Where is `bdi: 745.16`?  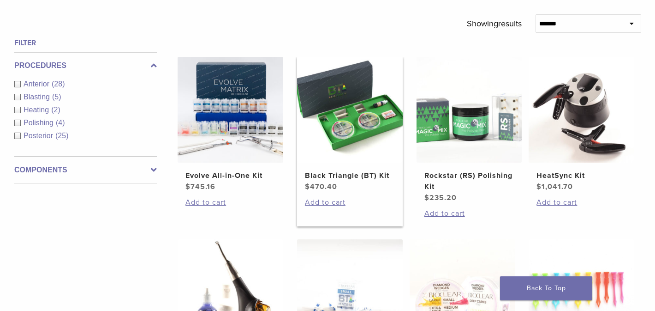 bdi: 745.16 is located at coordinates (200, 186).